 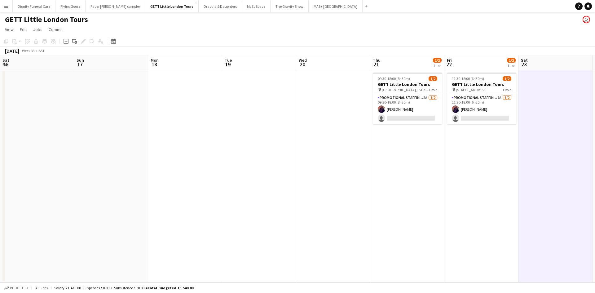 I want to click on span: Comms, so click(x=55, y=29).